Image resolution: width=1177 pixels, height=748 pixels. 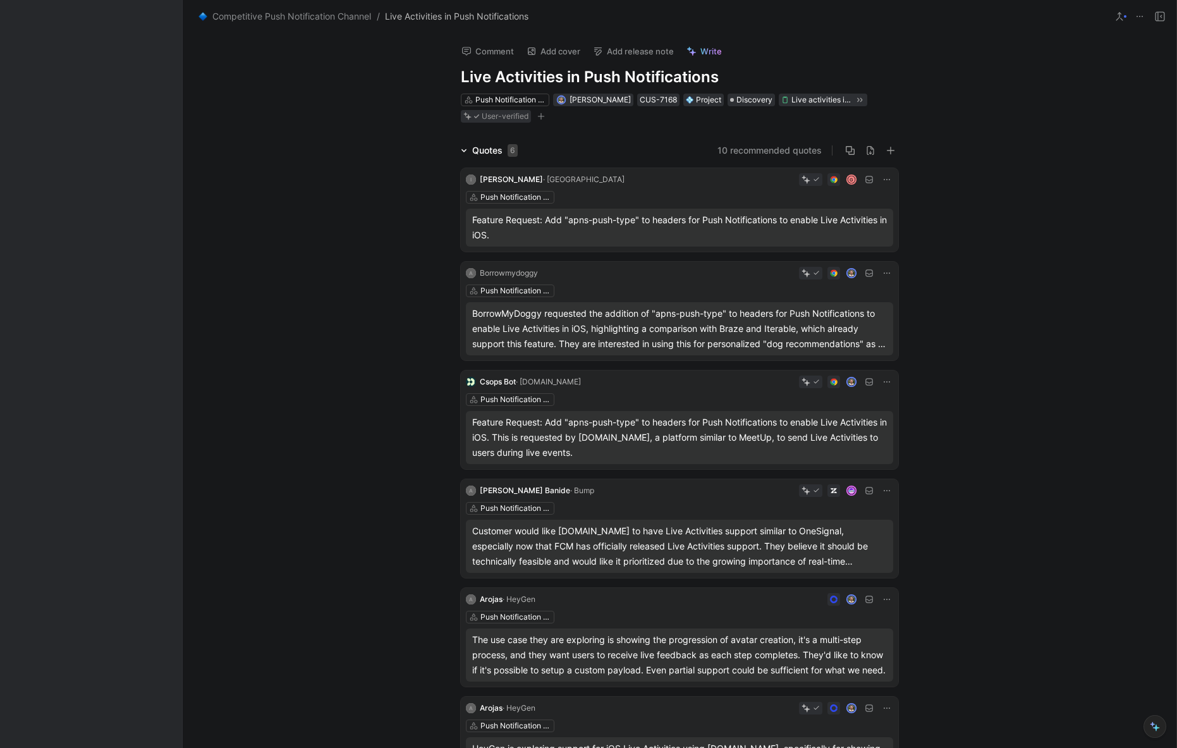 What do you see at coordinates (754, 100) in the screenshot?
I see `span: Discovery` at bounding box center [754, 100].